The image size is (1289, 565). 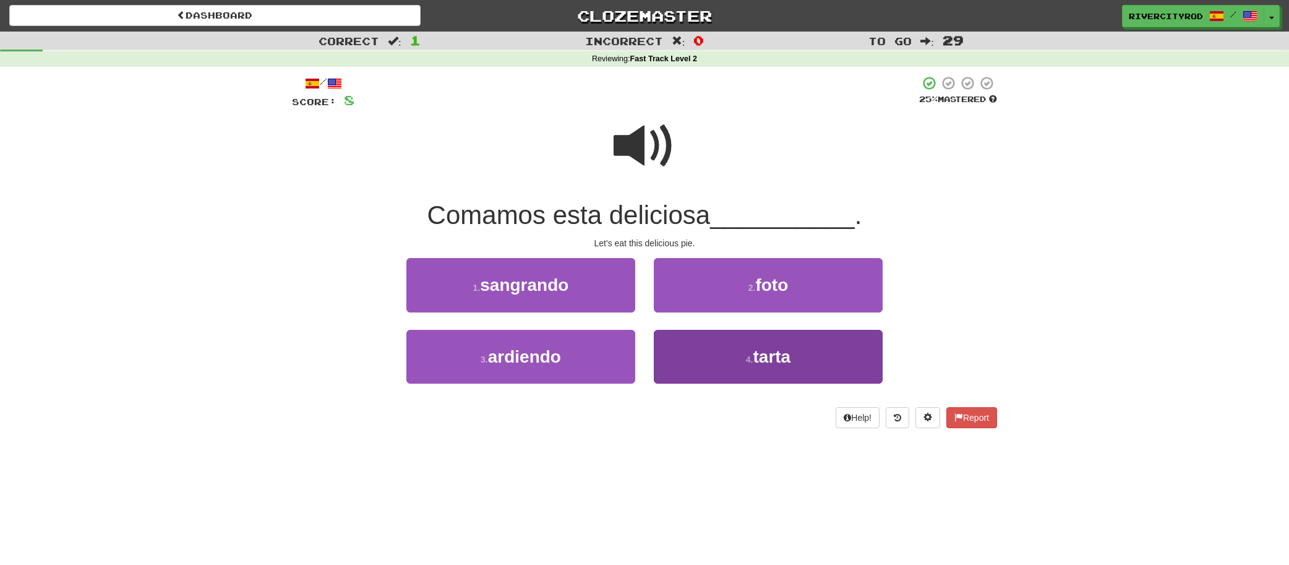 What do you see at coordinates (1166, 16) in the screenshot?
I see `span: rivercityrod` at bounding box center [1166, 16].